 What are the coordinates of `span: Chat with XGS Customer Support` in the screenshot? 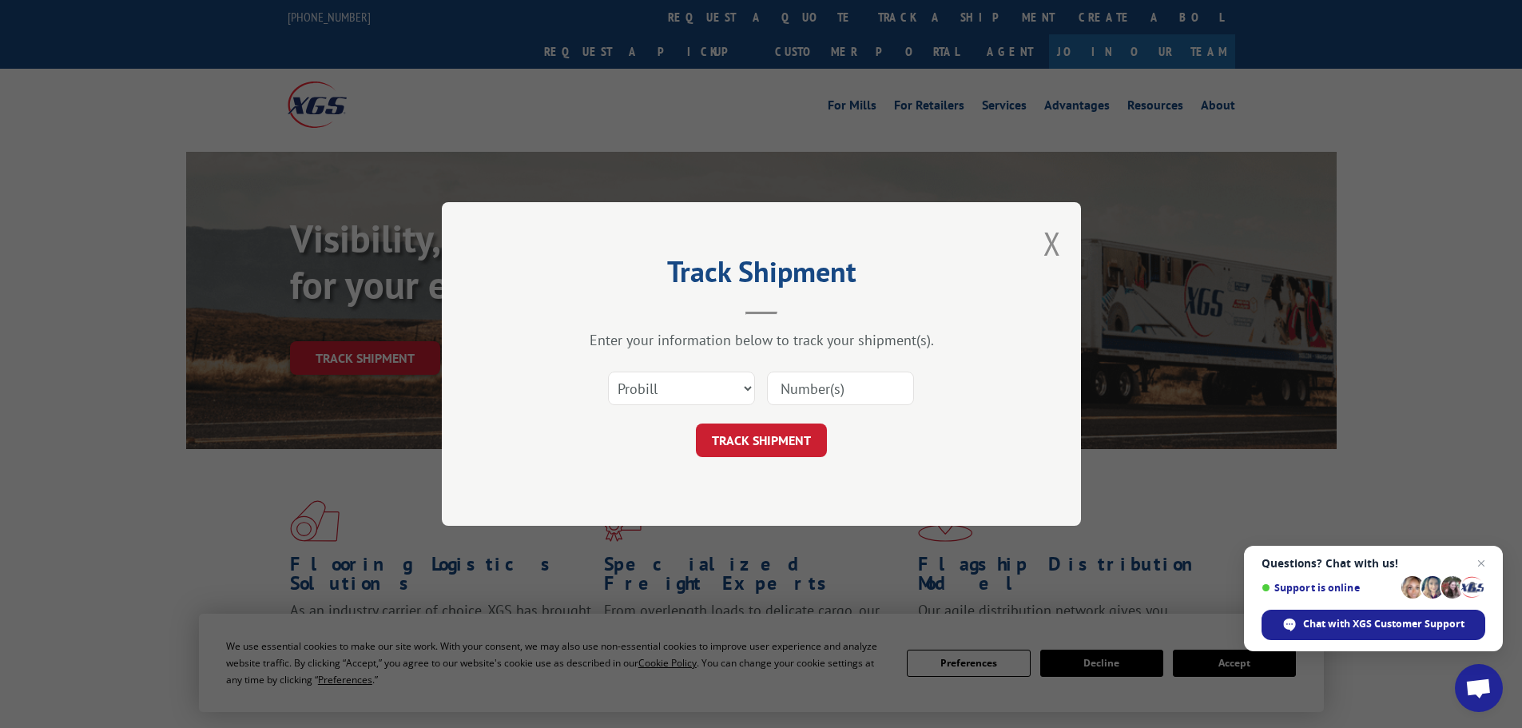 It's located at (1384, 624).